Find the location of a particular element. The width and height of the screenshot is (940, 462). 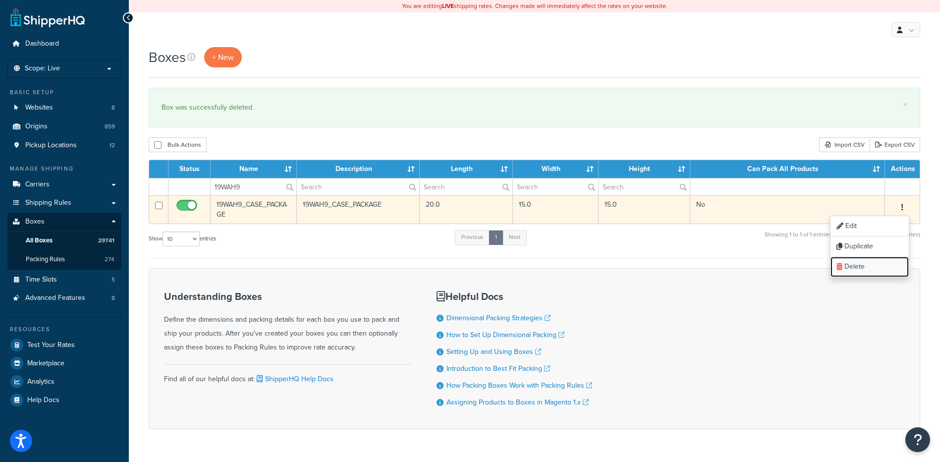

li: Pickup Locations is located at coordinates (64, 145).